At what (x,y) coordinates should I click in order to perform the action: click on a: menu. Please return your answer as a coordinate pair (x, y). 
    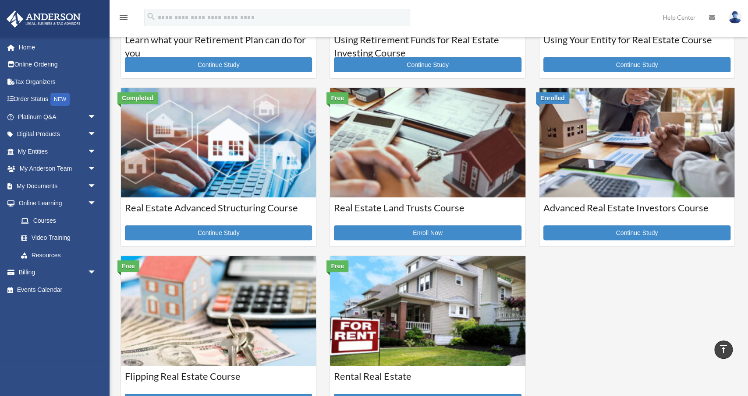
    Looking at the image, I should click on (124, 19).